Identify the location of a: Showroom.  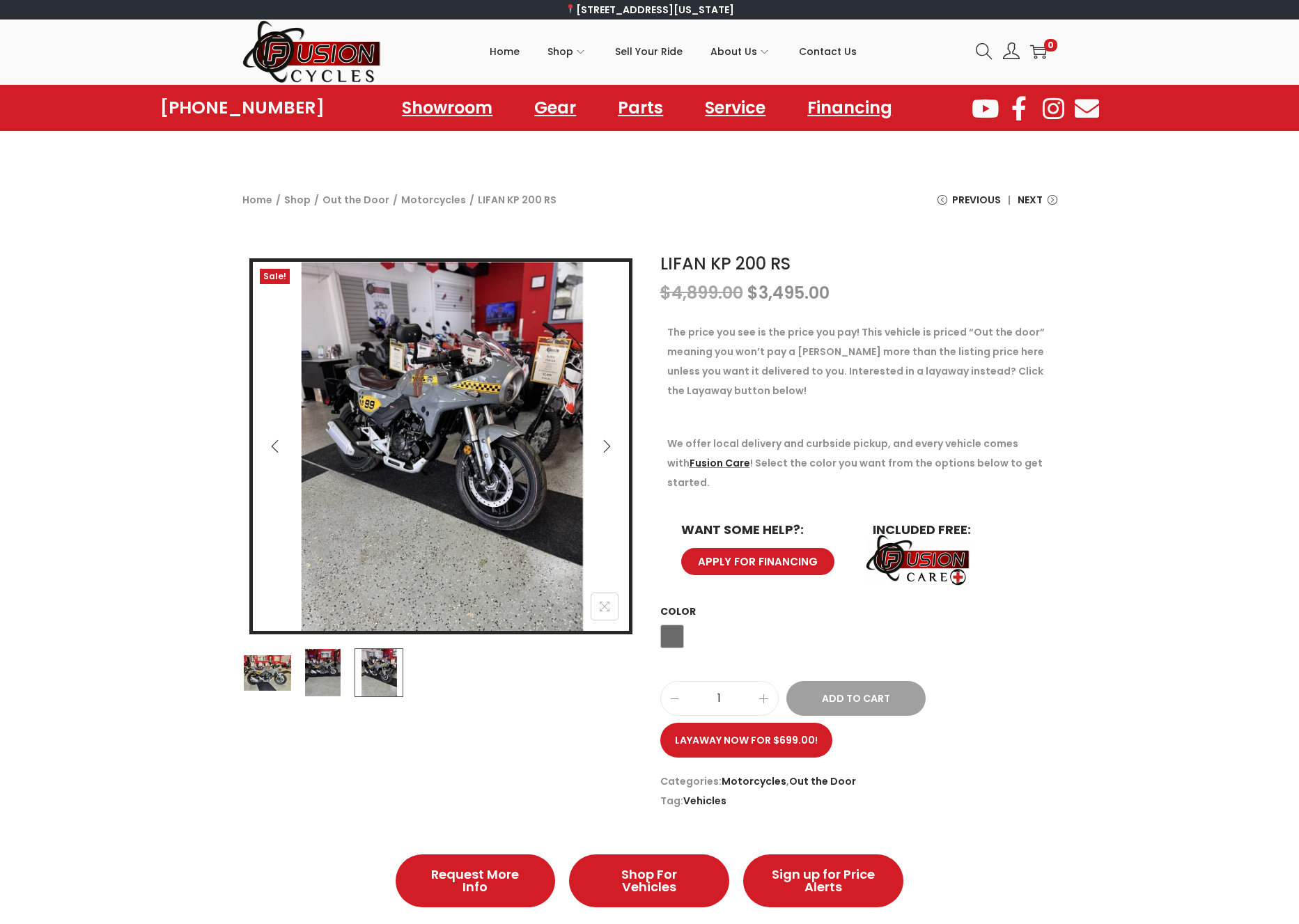
(447, 108).